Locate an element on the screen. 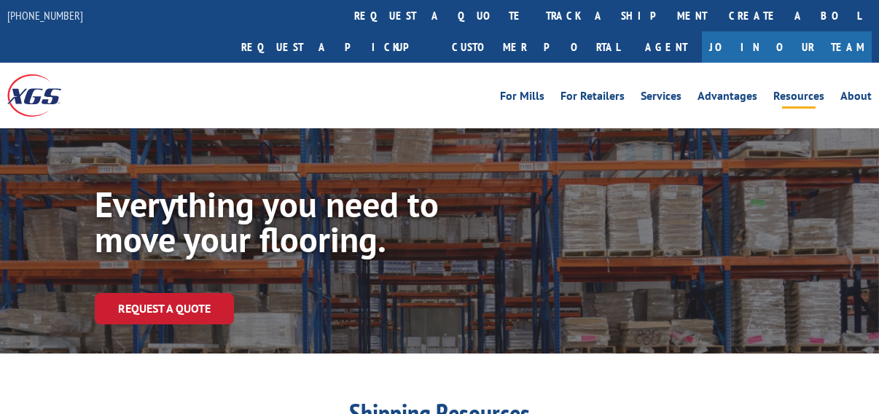 Image resolution: width=879 pixels, height=414 pixels. a: For Retailers is located at coordinates (593, 98).